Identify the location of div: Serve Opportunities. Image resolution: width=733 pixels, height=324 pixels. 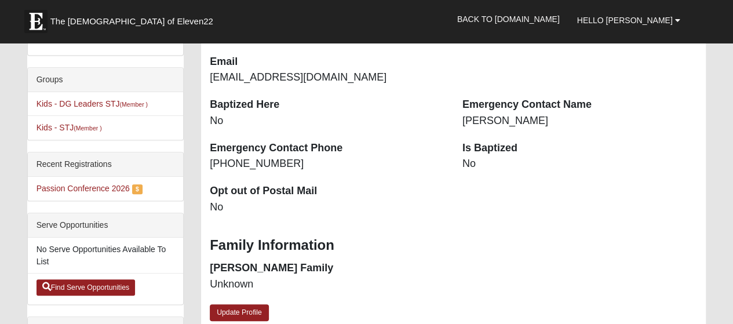
(105, 225).